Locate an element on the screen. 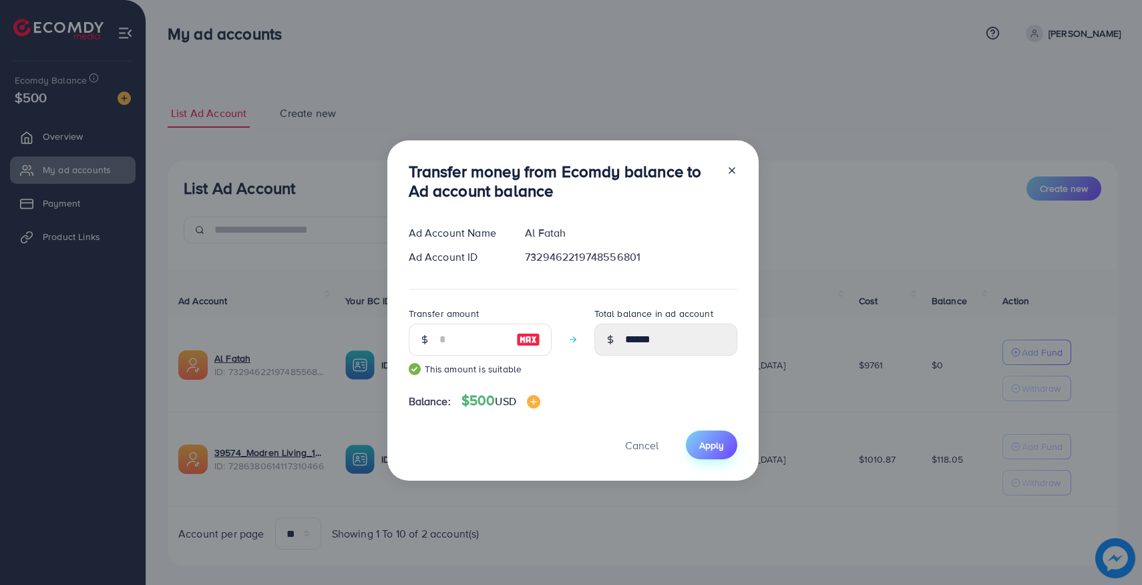 The image size is (1142, 585). small: This amount is suitable is located at coordinates (480, 369).